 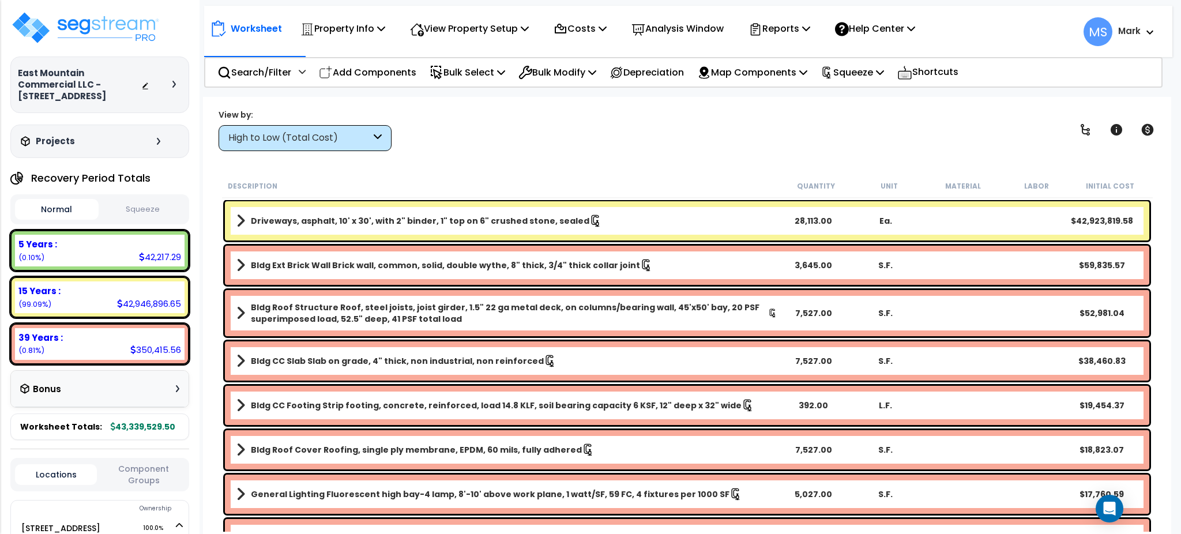 What do you see at coordinates (467, 72) in the screenshot?
I see `p: Bulk Select` at bounding box center [467, 72].